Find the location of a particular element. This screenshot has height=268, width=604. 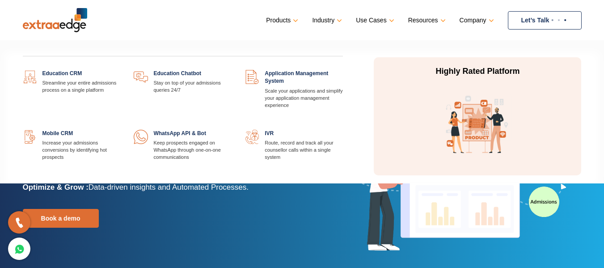

a: Company is located at coordinates (476, 20).